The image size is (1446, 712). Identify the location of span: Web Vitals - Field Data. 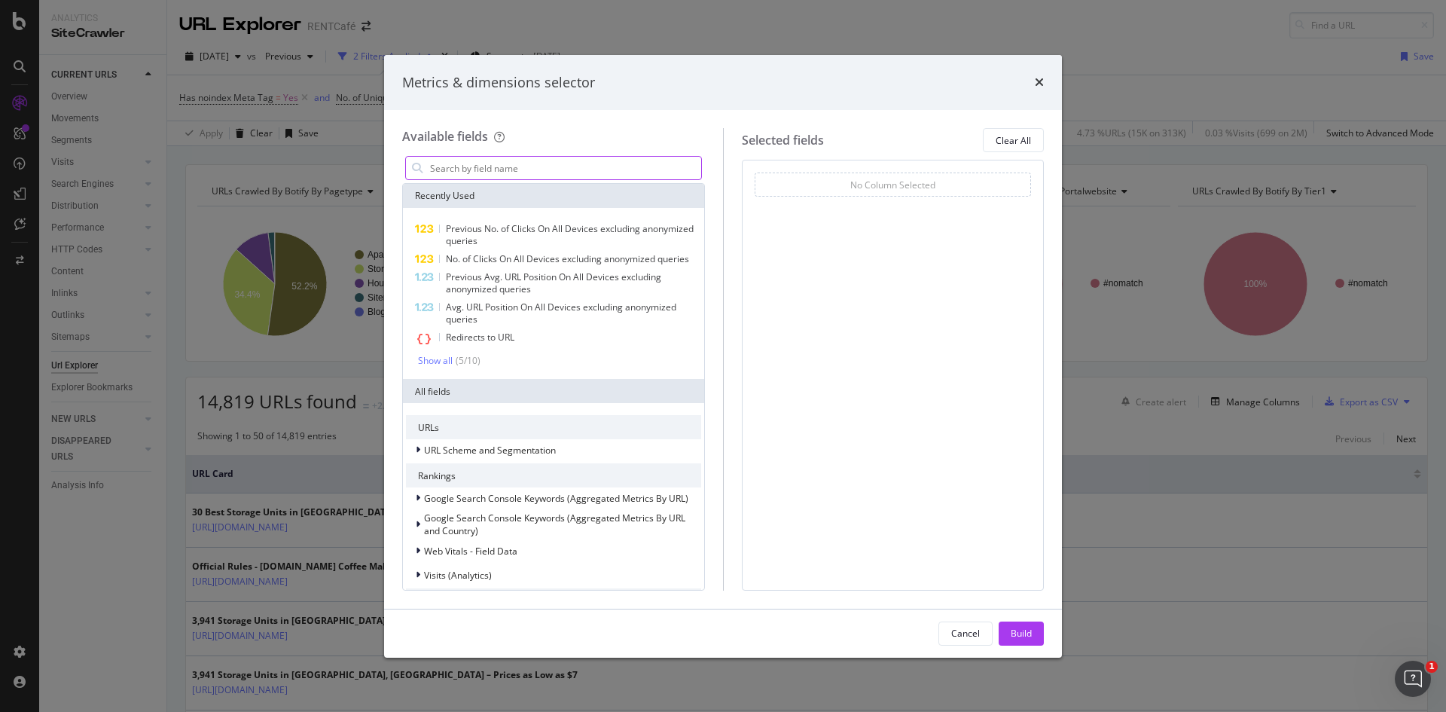
(471, 551).